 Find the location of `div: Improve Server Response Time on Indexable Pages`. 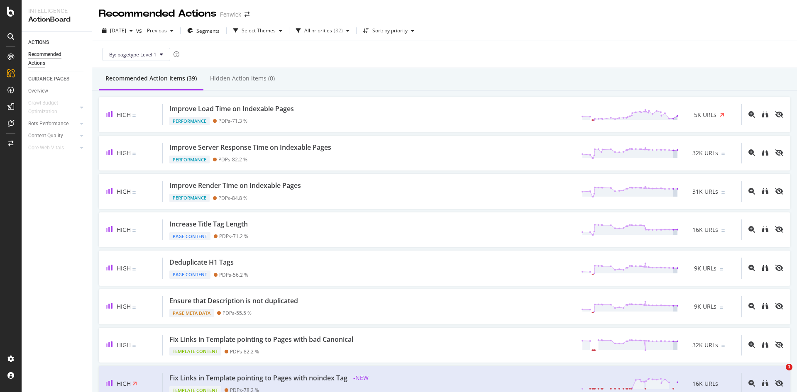

div: Improve Server Response Time on Indexable Pages is located at coordinates (250, 147).